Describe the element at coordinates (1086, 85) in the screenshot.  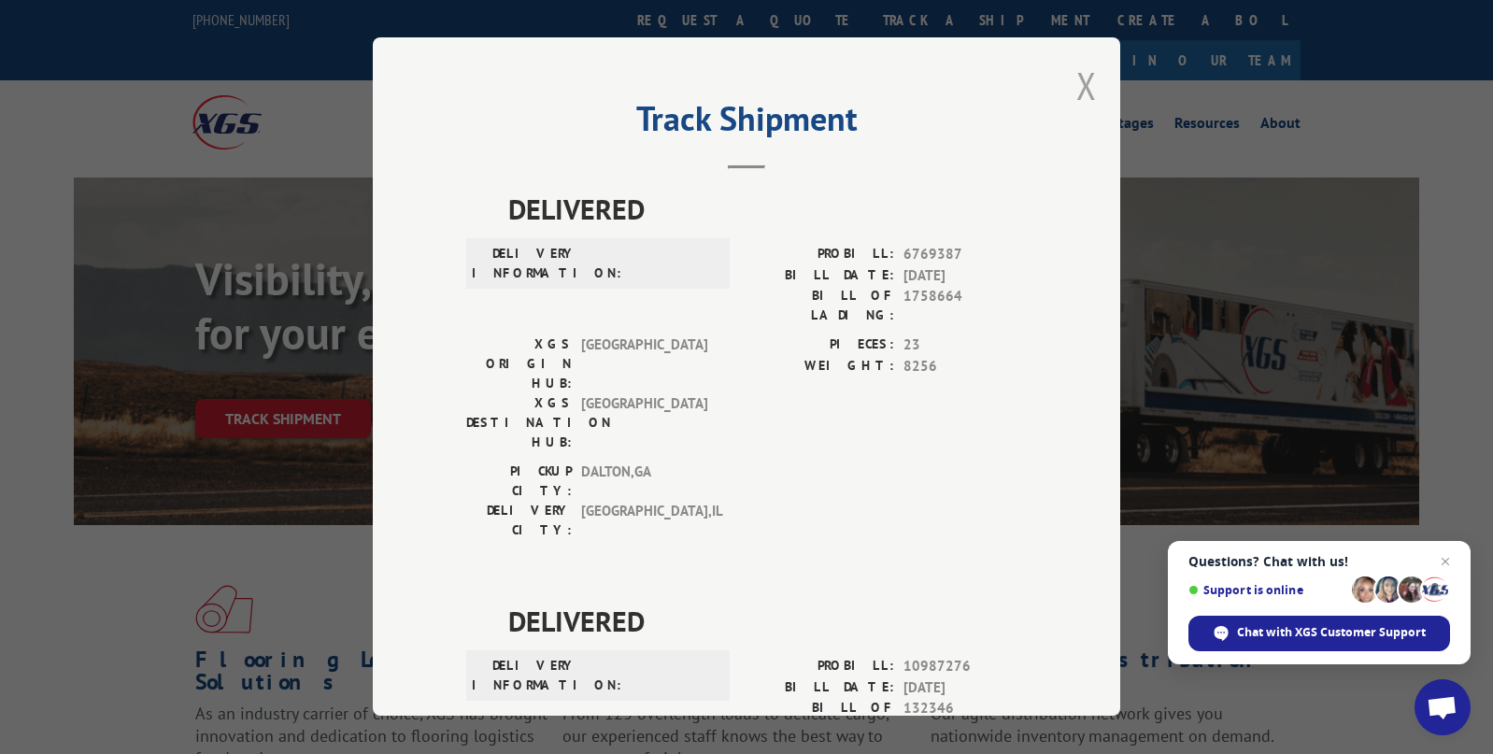
I see `button: Close modal` at that location.